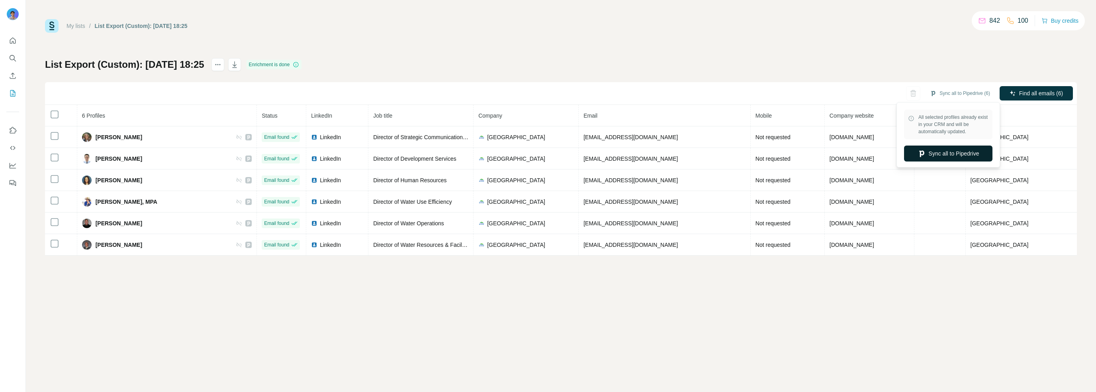 This screenshot has height=392, width=1096. I want to click on span: All selected profiles already exist in your CRM and will be automatically updated., so click(954, 124).